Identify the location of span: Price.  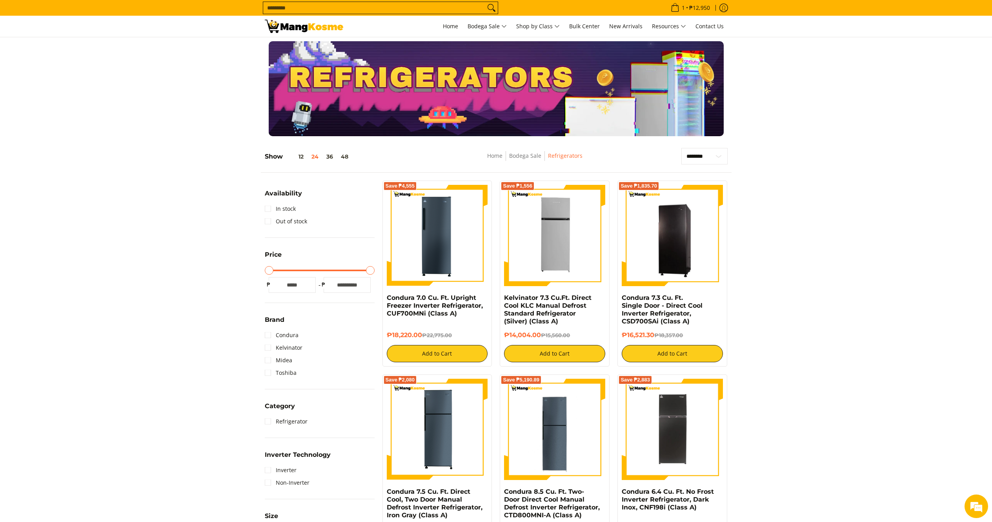
(273, 255).